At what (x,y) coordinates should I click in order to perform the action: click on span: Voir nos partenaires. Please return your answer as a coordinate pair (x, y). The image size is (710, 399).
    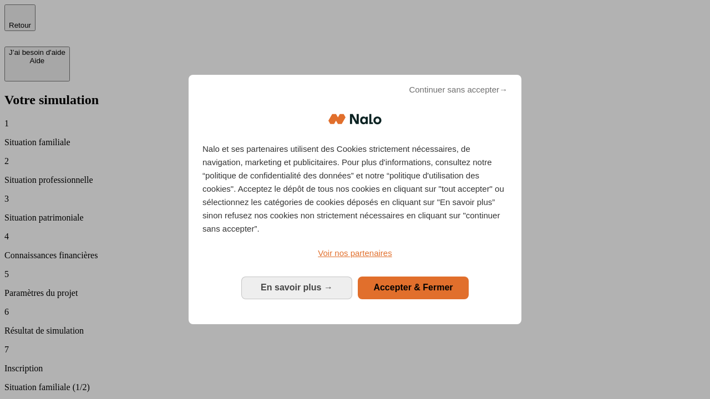
    Looking at the image, I should click on (355, 253).